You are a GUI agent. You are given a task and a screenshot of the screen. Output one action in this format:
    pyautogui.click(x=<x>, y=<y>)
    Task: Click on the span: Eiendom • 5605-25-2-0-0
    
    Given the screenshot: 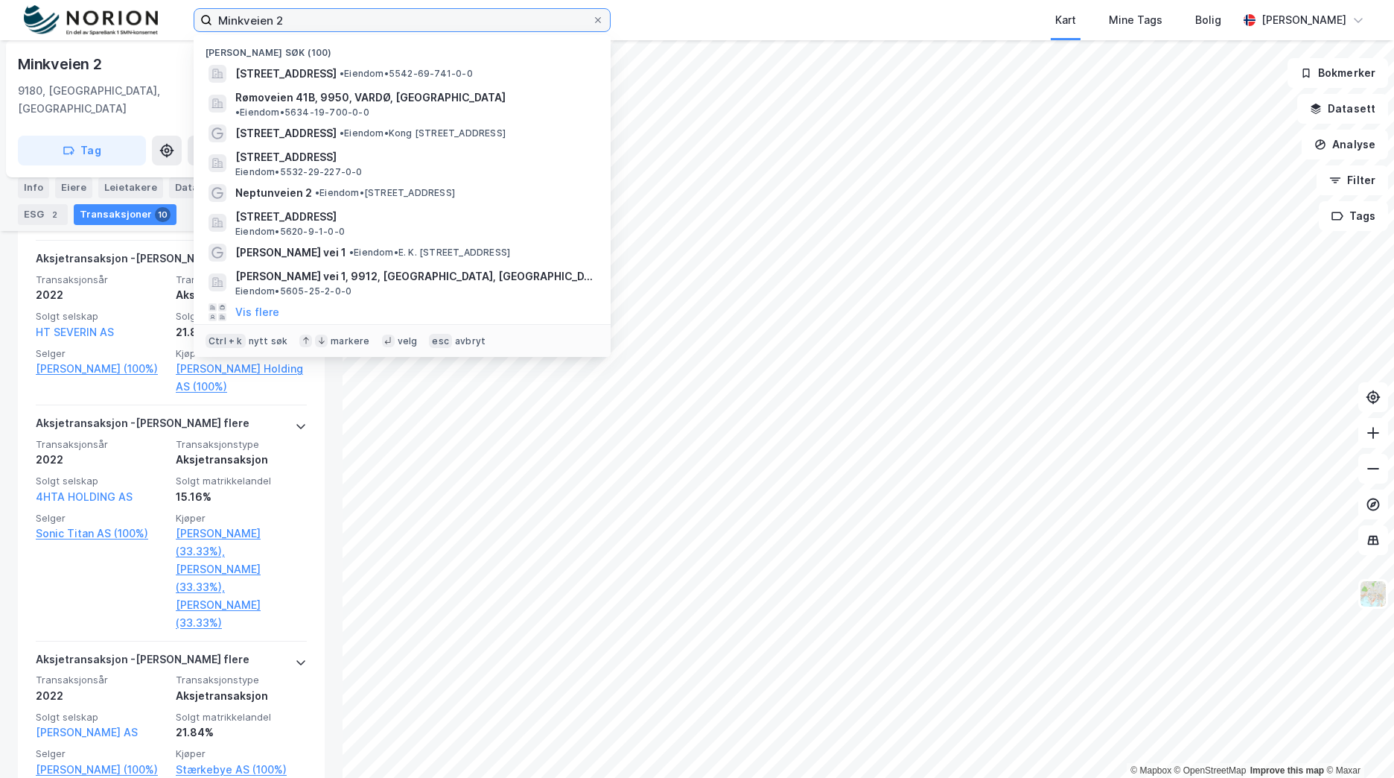 What is the action you would take?
    pyautogui.click(x=293, y=291)
    